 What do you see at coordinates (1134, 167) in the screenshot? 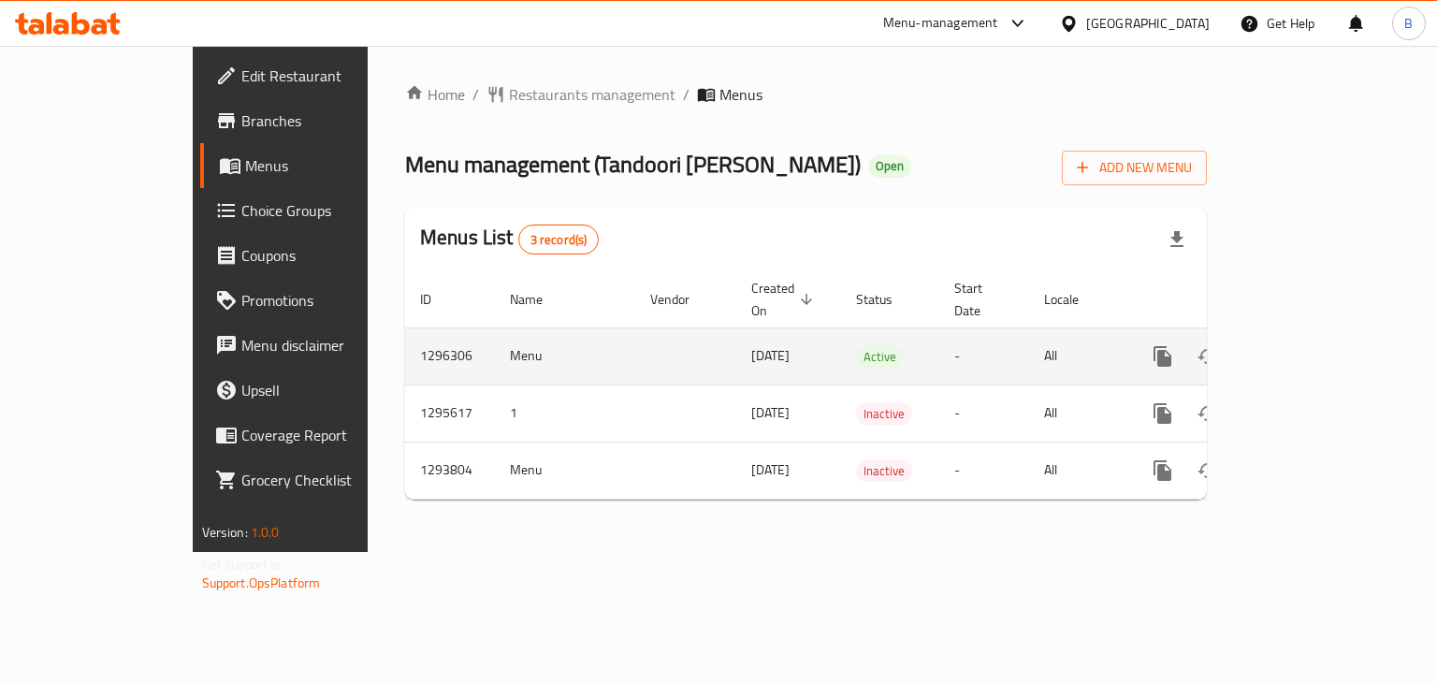
I see `span: Add New Menu` at bounding box center [1134, 167].